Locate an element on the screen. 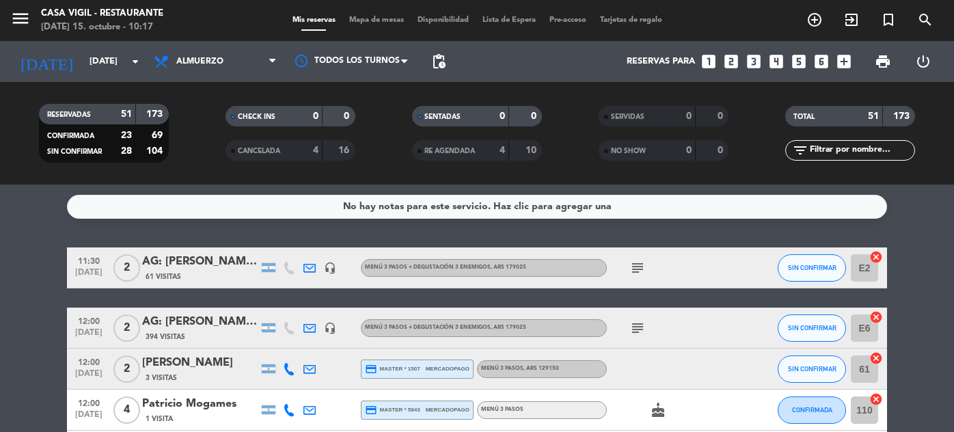 This screenshot has height=432, width=954. strong: 10 is located at coordinates (533, 150).